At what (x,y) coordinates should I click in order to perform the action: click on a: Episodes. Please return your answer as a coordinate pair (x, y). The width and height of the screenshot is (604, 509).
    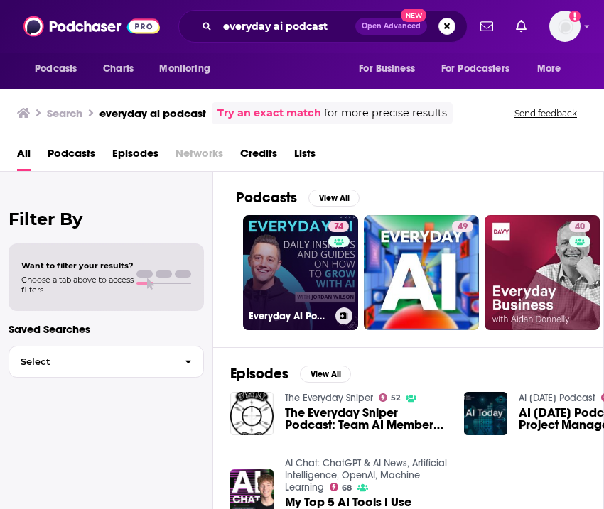
    Looking at the image, I should click on (135, 156).